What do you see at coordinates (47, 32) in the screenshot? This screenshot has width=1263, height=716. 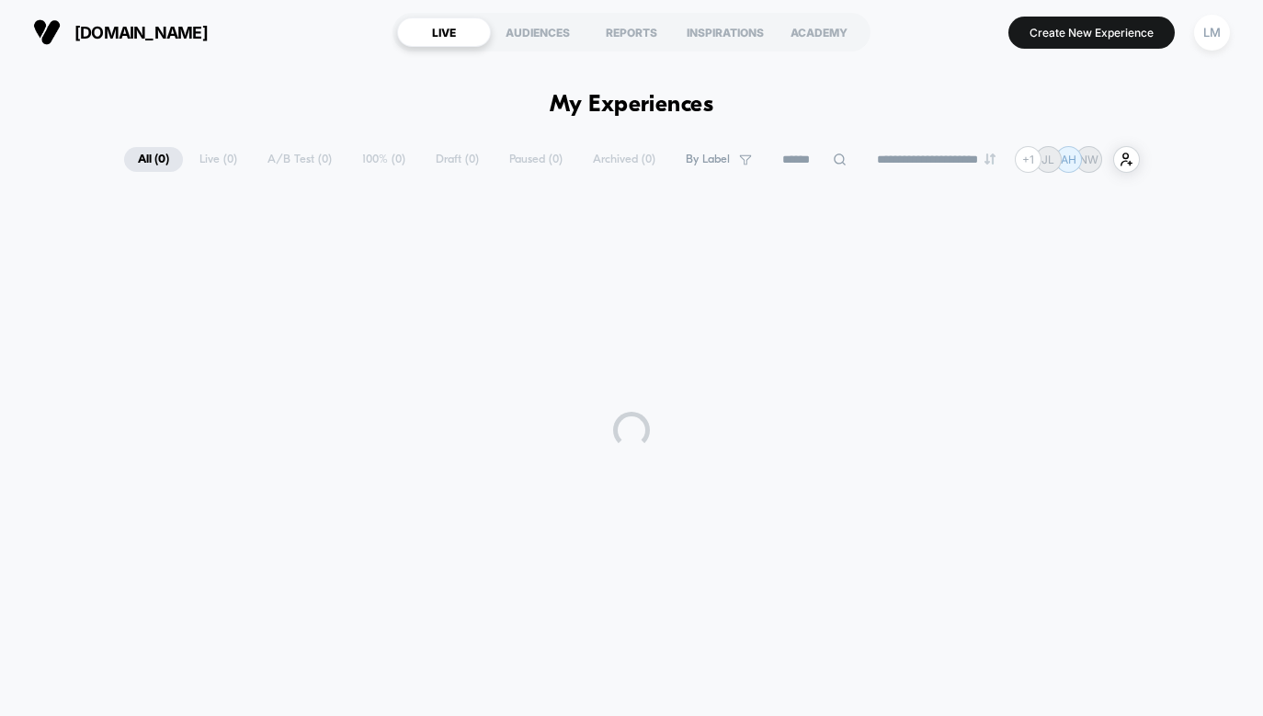 I see `img: Visually logo` at bounding box center [47, 32].